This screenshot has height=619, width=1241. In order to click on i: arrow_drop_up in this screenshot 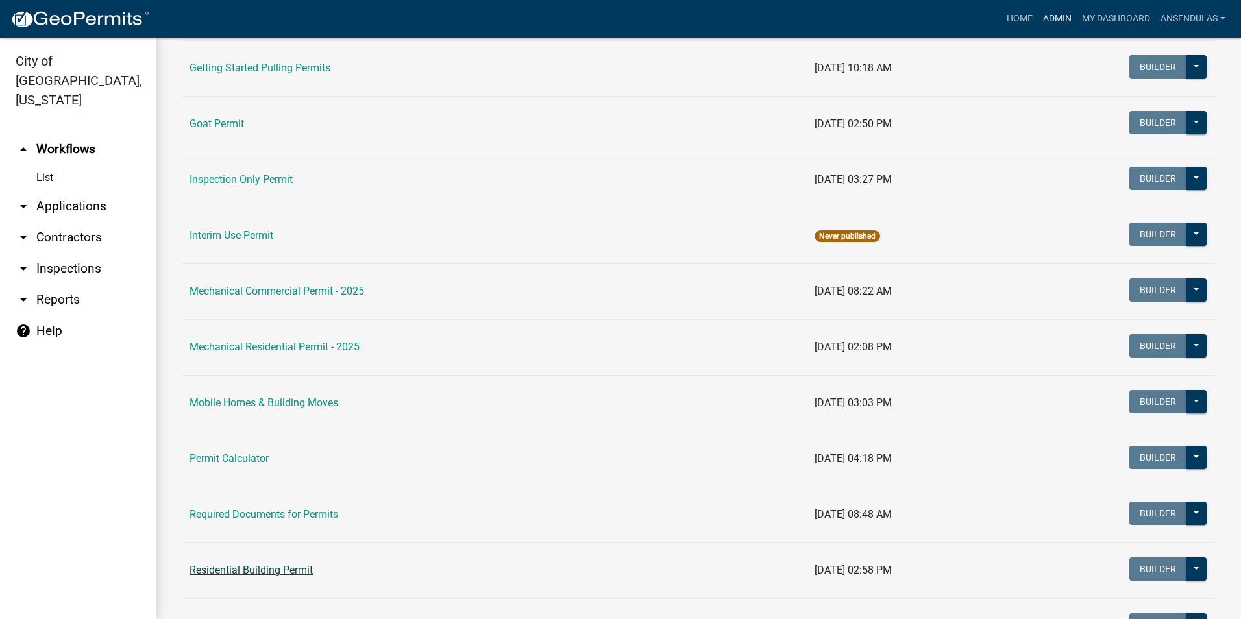, I will do `click(23, 149)`.